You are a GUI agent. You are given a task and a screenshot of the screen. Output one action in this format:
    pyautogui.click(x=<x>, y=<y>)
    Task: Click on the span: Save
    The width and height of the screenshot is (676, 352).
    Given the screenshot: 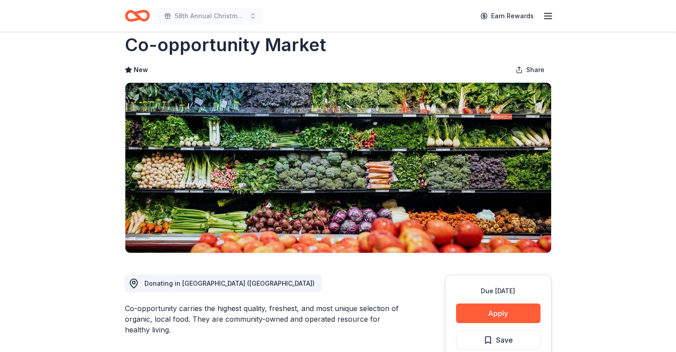 What is the action you would take?
    pyautogui.click(x=505, y=340)
    